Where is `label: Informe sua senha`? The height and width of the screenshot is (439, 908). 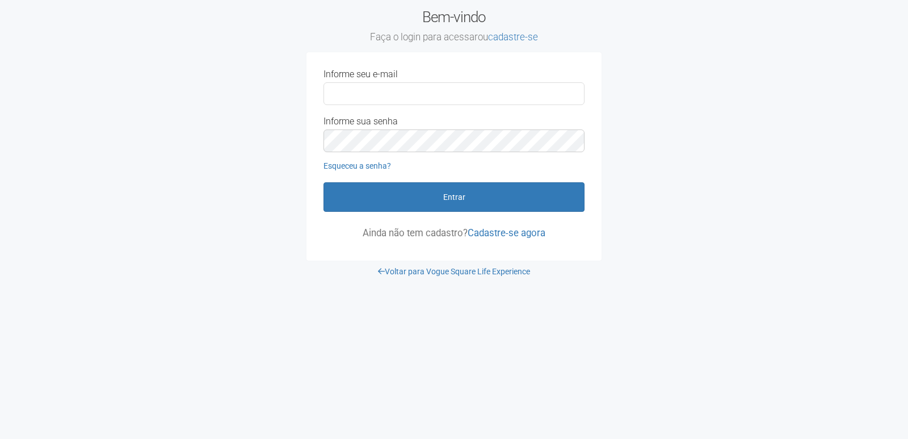 label: Informe sua senha is located at coordinates (360, 121).